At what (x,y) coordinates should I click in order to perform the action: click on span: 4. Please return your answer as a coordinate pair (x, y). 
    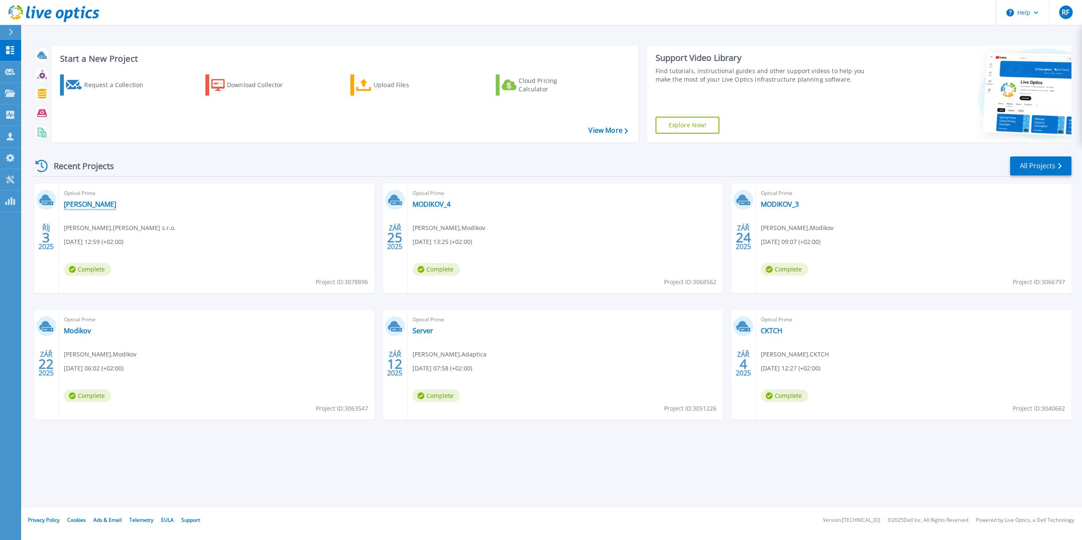
    Looking at the image, I should click on (744, 364).